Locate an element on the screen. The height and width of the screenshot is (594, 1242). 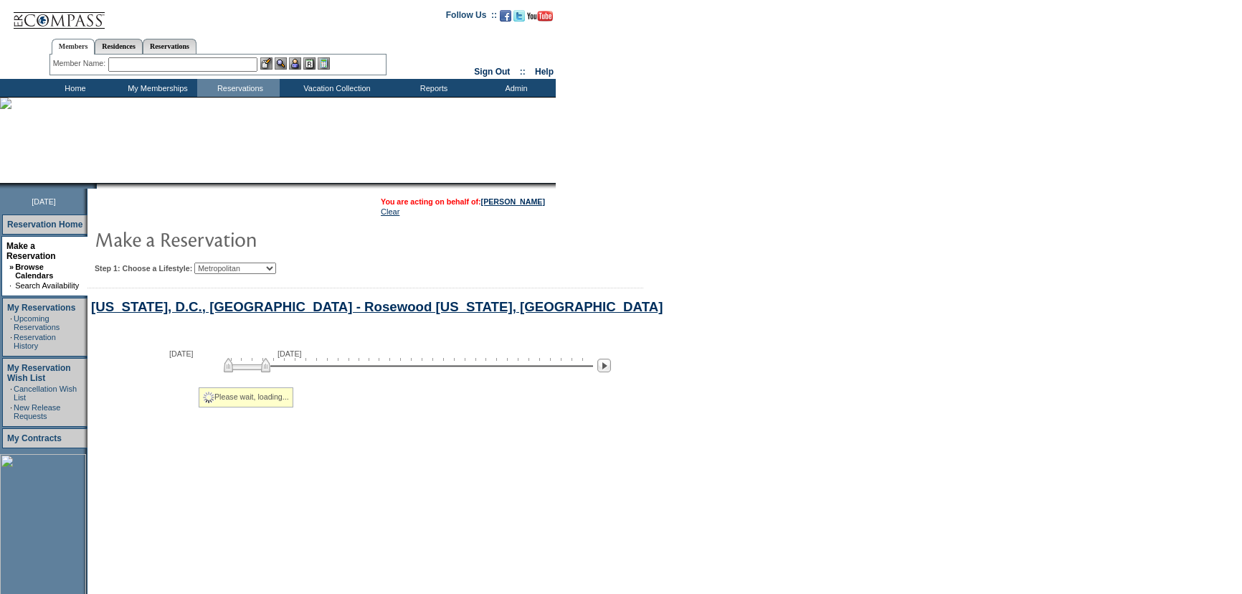
a: Make a Reservation is located at coordinates (31, 251).